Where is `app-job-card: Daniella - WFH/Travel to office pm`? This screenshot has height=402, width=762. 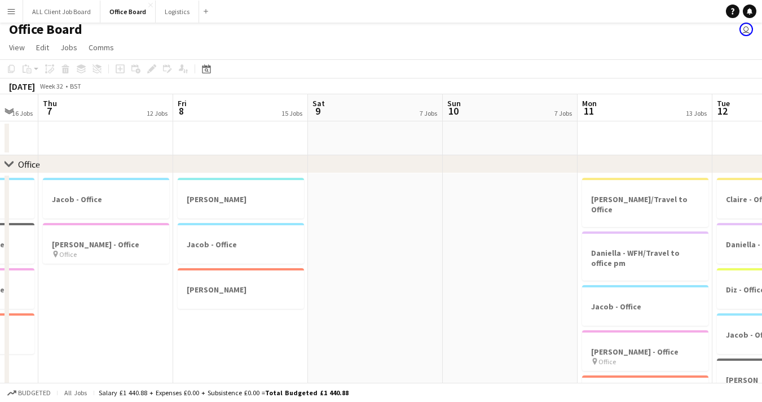 app-job-card: Daniella - WFH/Travel to office pm is located at coordinates (645, 255).